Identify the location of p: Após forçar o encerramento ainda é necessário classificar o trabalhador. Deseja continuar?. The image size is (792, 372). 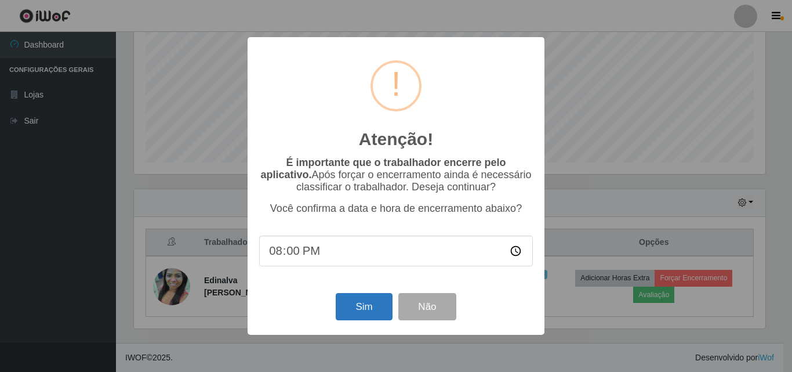
(396, 175).